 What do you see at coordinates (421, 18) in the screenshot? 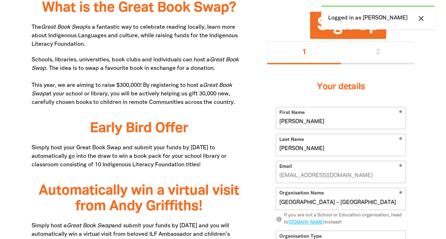
I see `button: close` at bounding box center [421, 18].